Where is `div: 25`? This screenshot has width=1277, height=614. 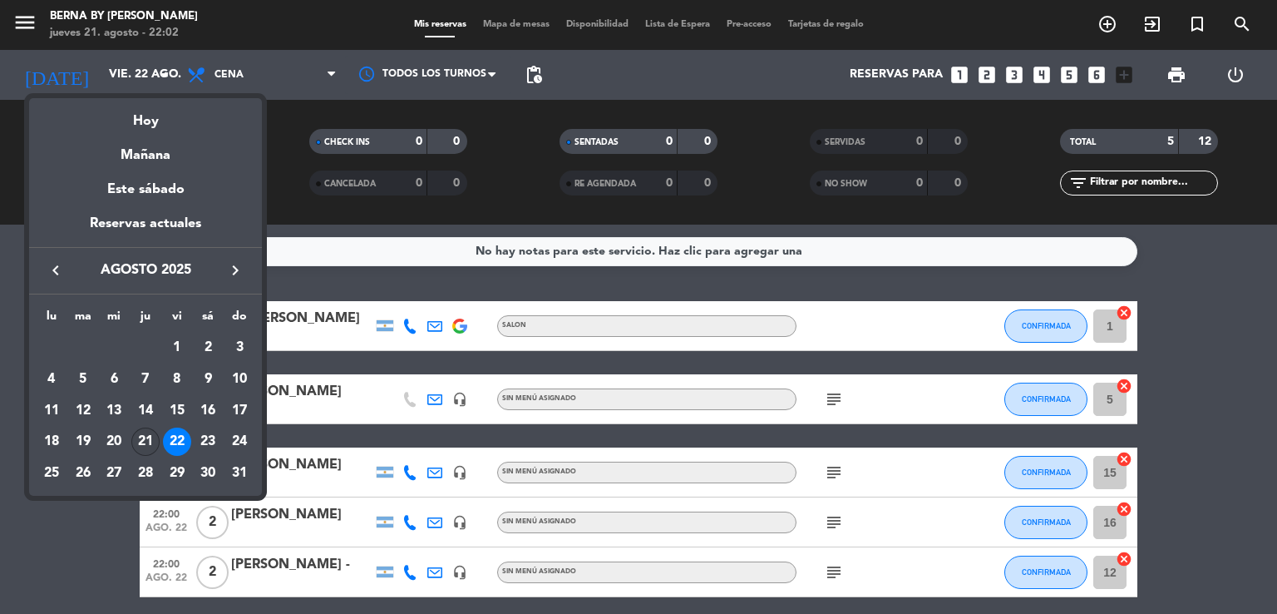
div: 25 is located at coordinates (52, 473).